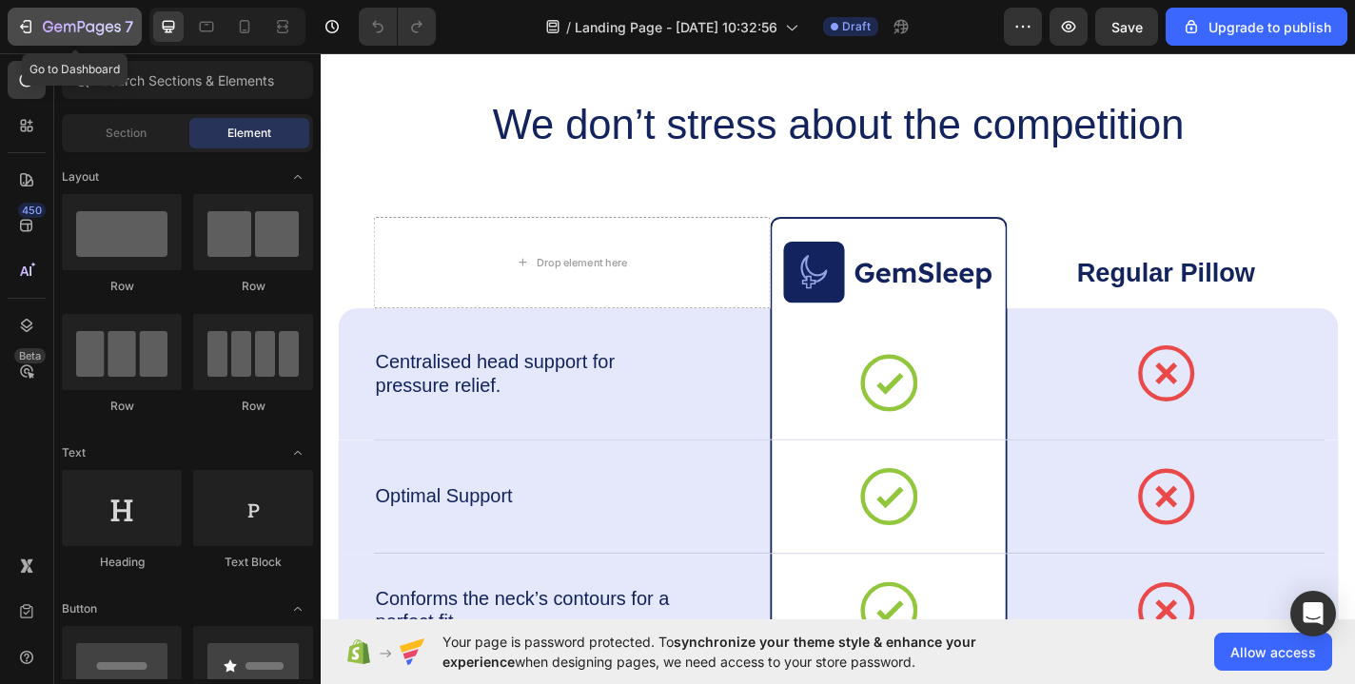 Image resolution: width=1355 pixels, height=684 pixels. Describe the element at coordinates (128, 27) in the screenshot. I see `p: 7` at that location.